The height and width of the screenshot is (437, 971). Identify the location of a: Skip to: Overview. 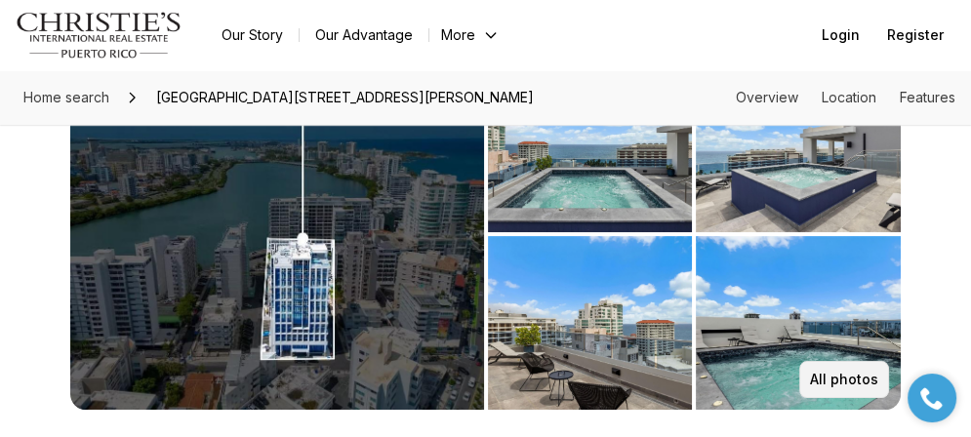
(767, 97).